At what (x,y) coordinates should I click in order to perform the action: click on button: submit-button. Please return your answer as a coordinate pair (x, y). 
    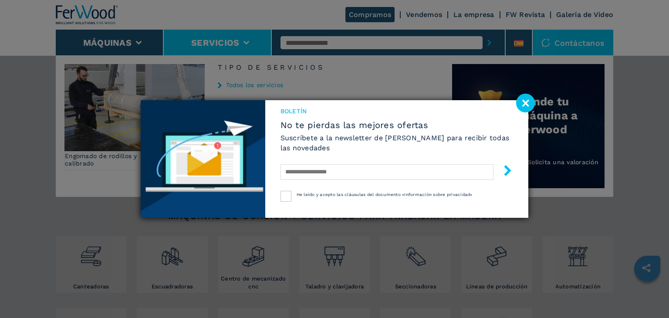
    Looking at the image, I should click on (503, 172).